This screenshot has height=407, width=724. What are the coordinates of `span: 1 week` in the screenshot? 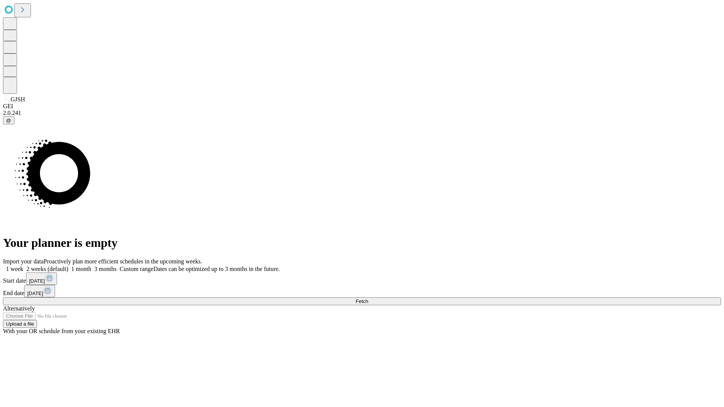 It's located at (15, 269).